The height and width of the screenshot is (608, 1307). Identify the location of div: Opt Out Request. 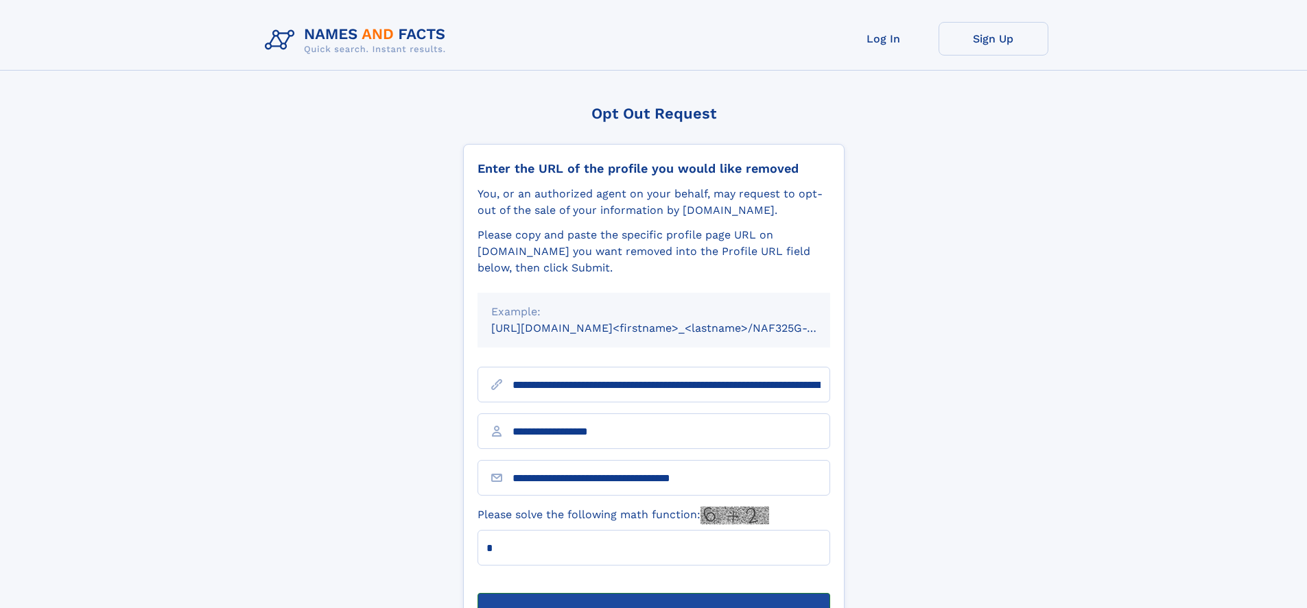
(654, 113).